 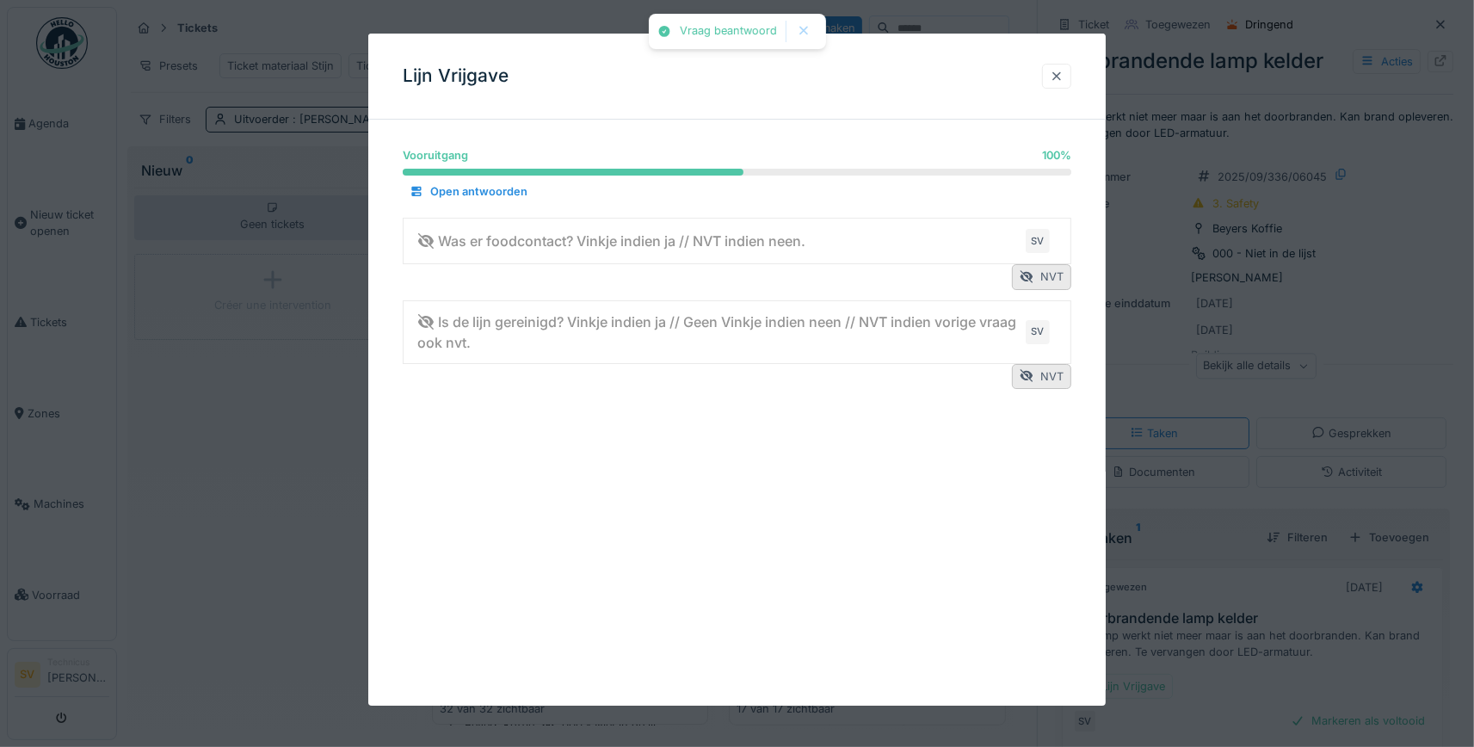 What do you see at coordinates (737, 241) in the screenshot?
I see `summary: Was er foodcontact? Vinkje indien ja // NVT indien neen.SV` at bounding box center [737, 241].